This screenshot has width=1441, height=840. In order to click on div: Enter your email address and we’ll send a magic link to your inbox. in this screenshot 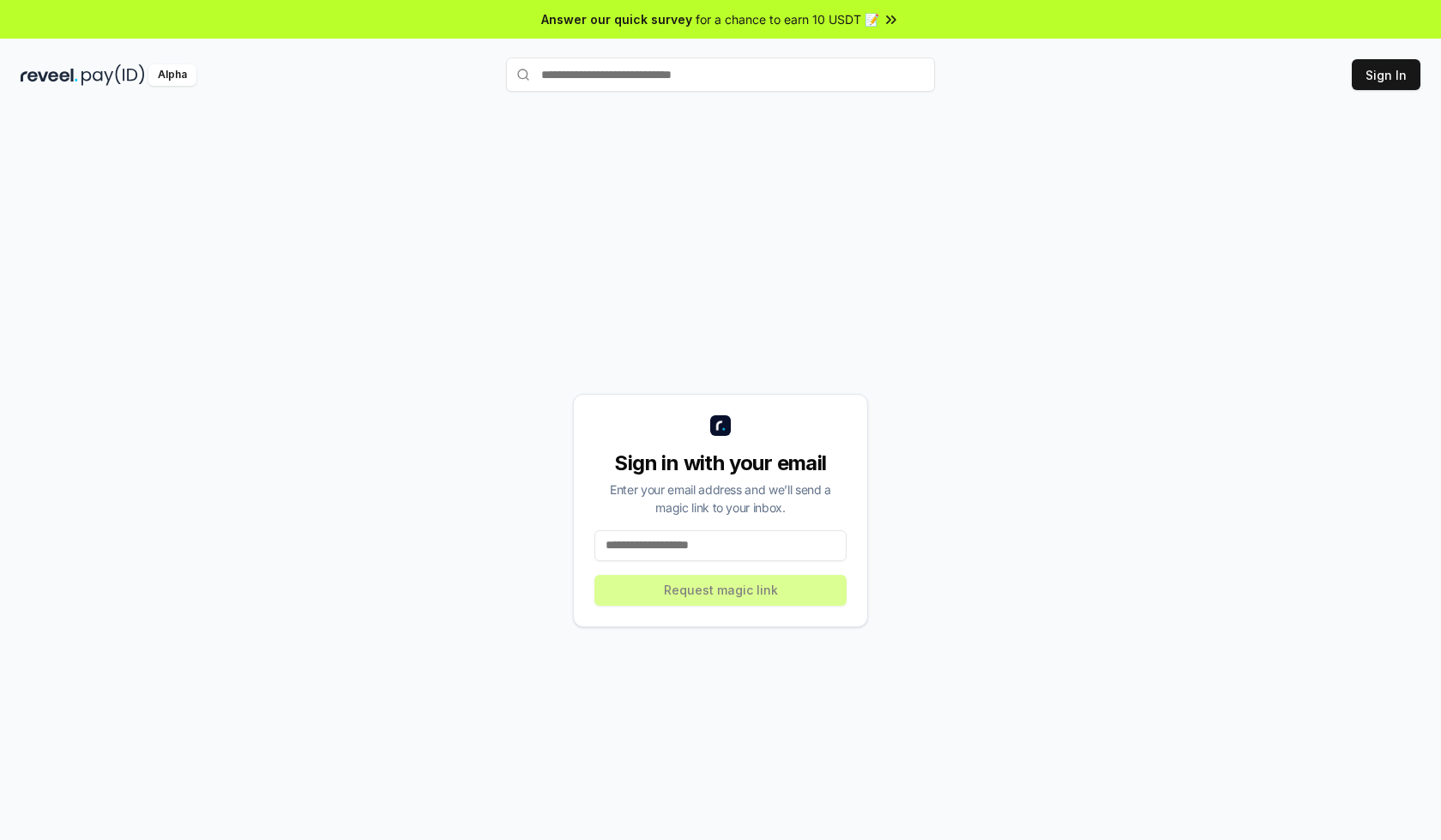, I will do `click(721, 499)`.